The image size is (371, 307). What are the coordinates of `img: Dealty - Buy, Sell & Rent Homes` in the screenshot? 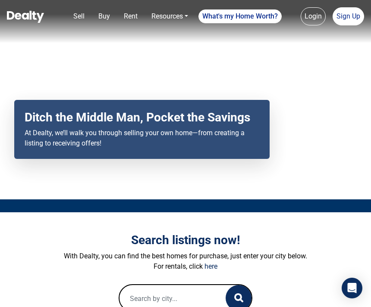 It's located at (25, 17).